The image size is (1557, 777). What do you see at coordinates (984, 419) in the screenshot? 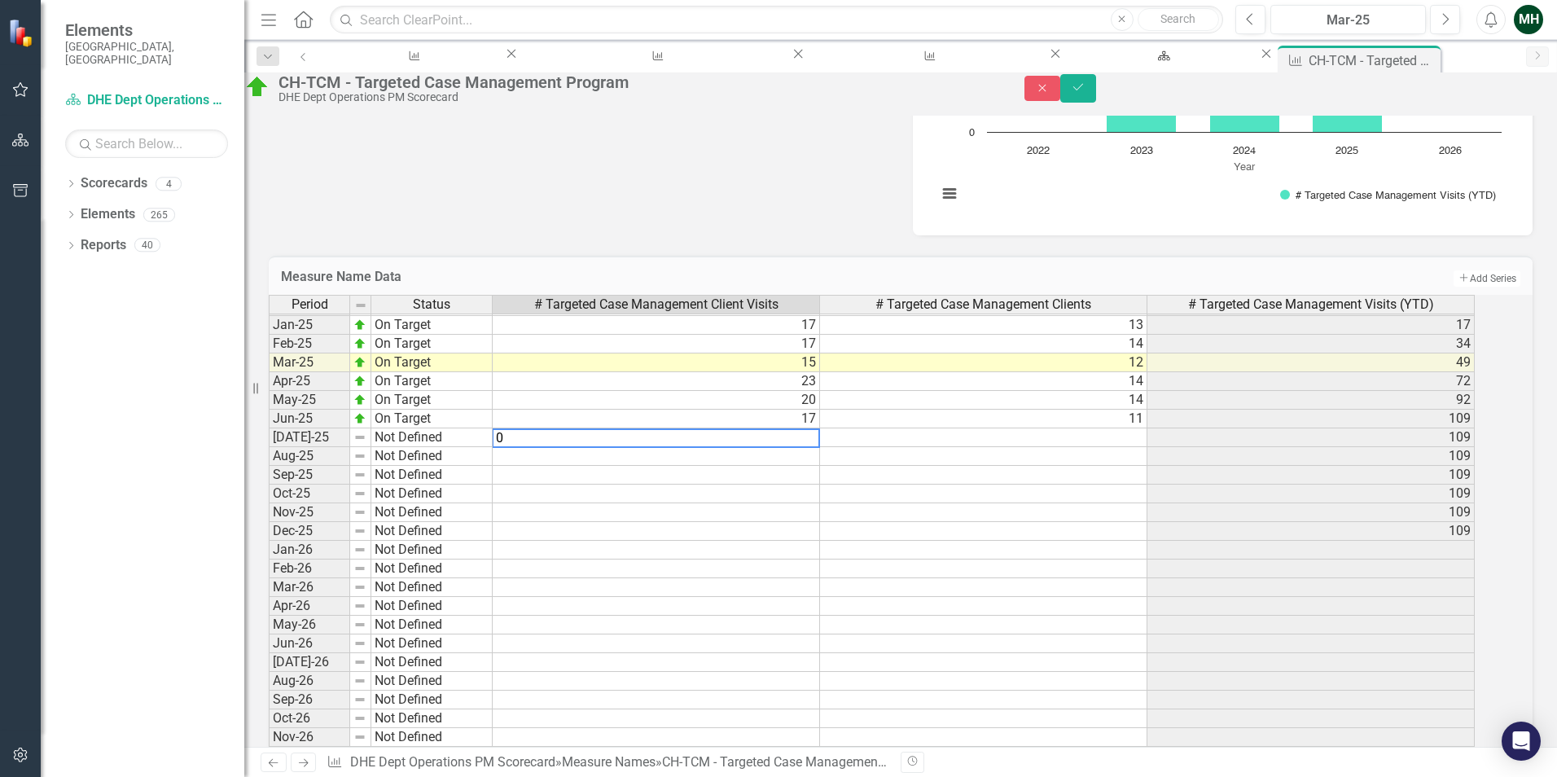
I see `td: 11` at bounding box center [984, 419].